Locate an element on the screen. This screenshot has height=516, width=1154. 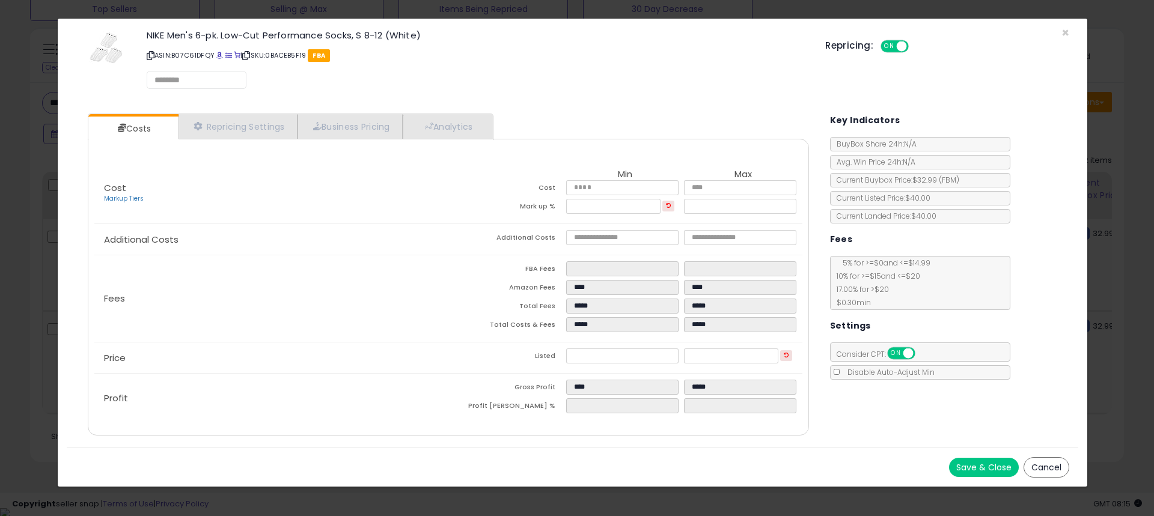
a: Repricing Settings is located at coordinates (238, 126).